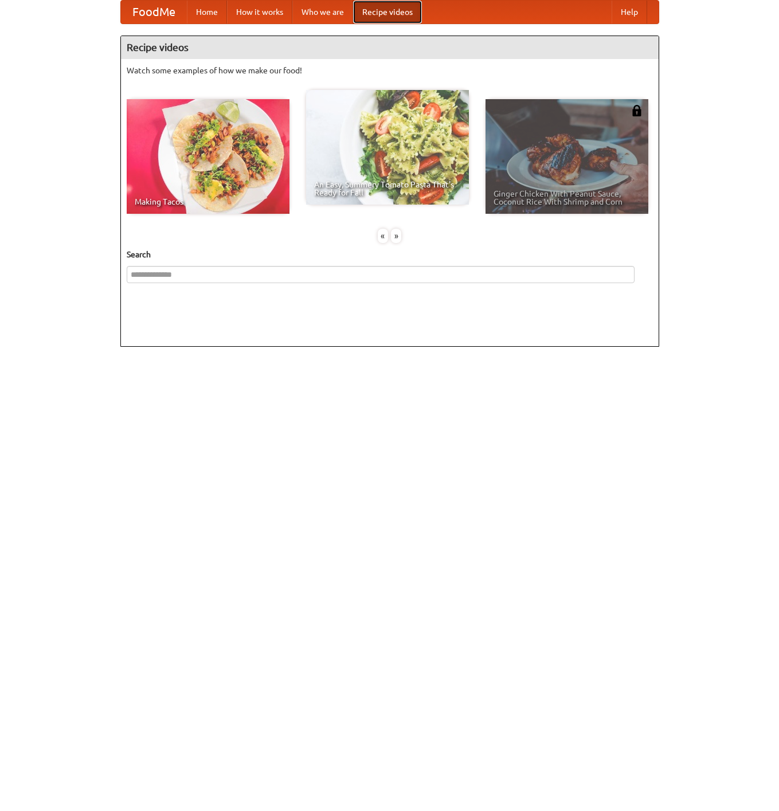 The width and height of the screenshot is (779, 811). What do you see at coordinates (208, 202) in the screenshot?
I see `span: Making Tacos` at bounding box center [208, 202].